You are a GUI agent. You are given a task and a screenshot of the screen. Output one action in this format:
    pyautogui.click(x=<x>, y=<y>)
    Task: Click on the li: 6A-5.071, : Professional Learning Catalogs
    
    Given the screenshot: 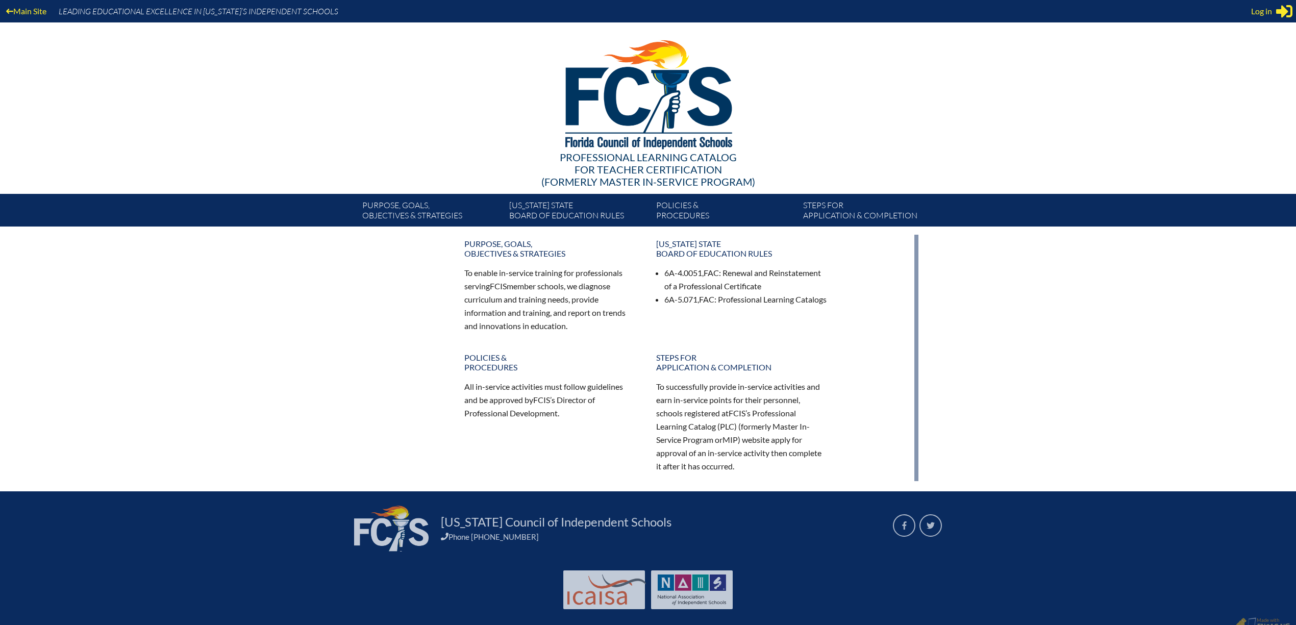 What is the action you would take?
    pyautogui.click(x=746, y=300)
    